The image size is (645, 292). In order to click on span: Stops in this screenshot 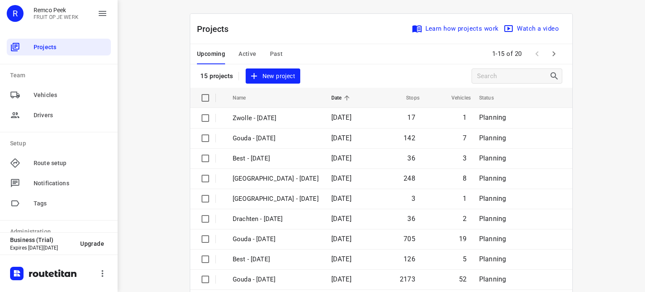, I will do `click(408, 98)`.